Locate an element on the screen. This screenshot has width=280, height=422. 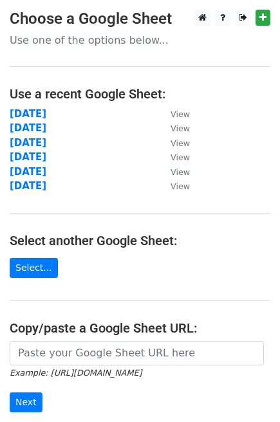
h4: Select another Google Sheet: is located at coordinates (140, 241).